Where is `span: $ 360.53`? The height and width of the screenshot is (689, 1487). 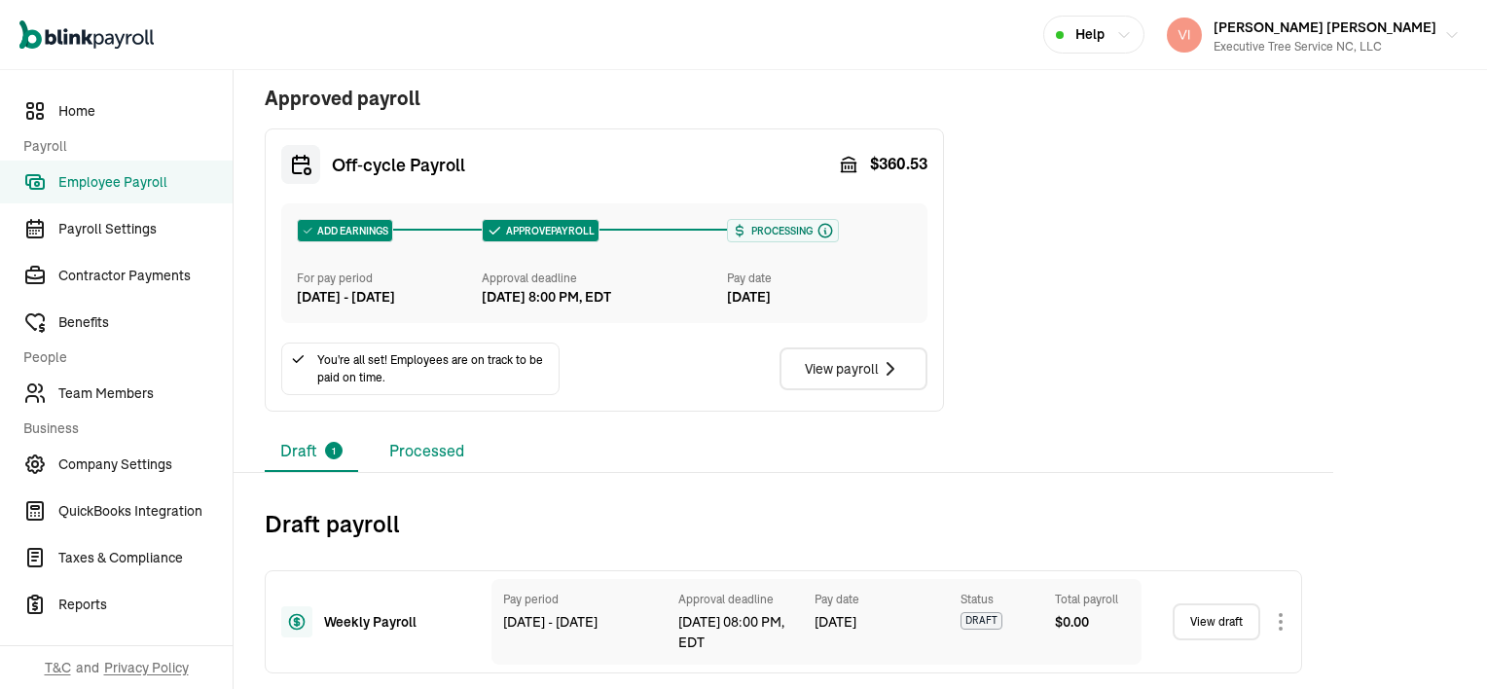 span: $ 360.53 is located at coordinates (898, 164).